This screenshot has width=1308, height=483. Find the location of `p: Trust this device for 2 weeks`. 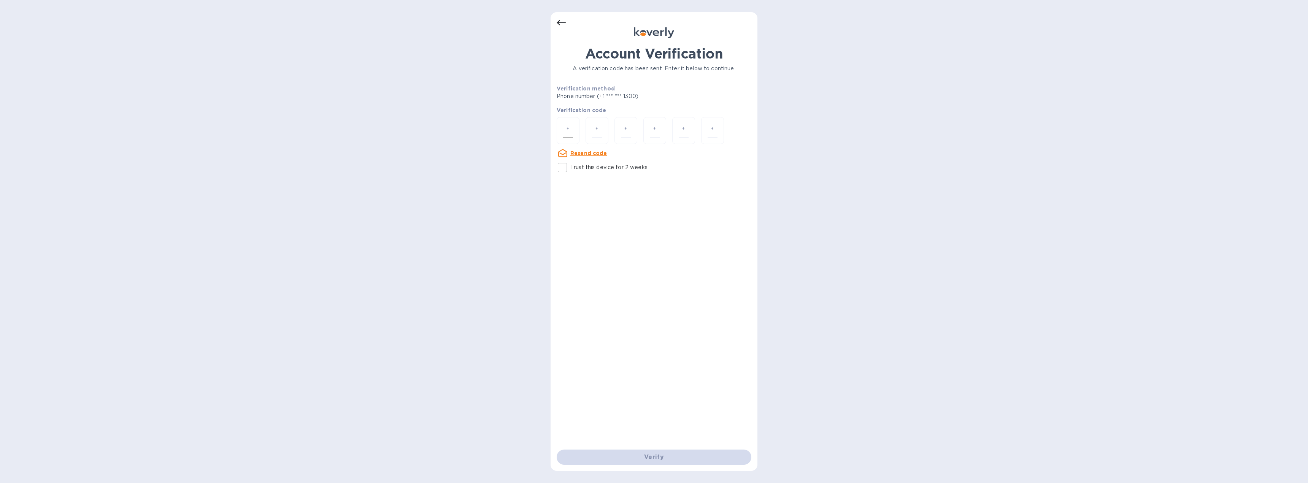

p: Trust this device for 2 weeks is located at coordinates (609, 167).